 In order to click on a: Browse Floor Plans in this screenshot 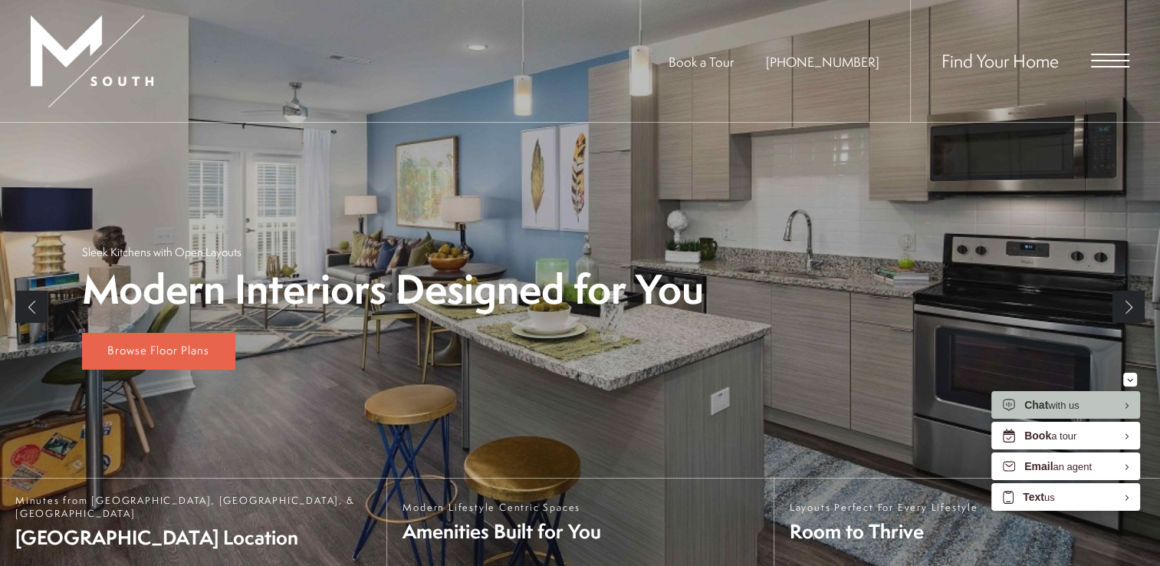, I will do `click(159, 351)`.